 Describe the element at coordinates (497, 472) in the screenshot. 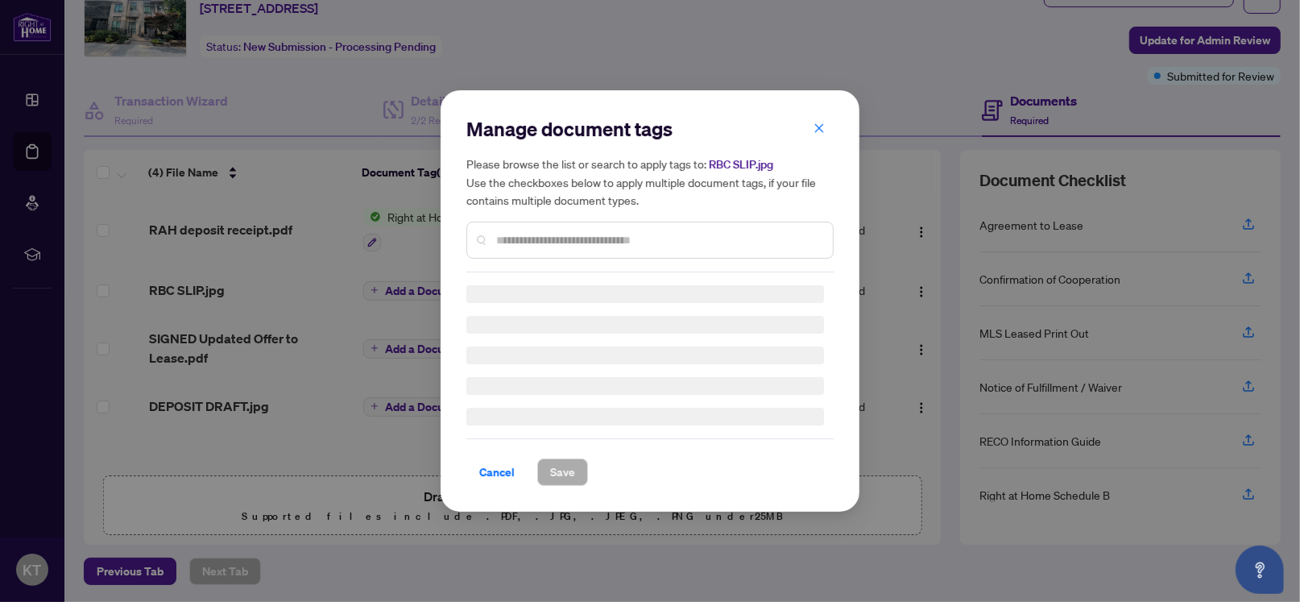

I see `span: Cancel` at that location.